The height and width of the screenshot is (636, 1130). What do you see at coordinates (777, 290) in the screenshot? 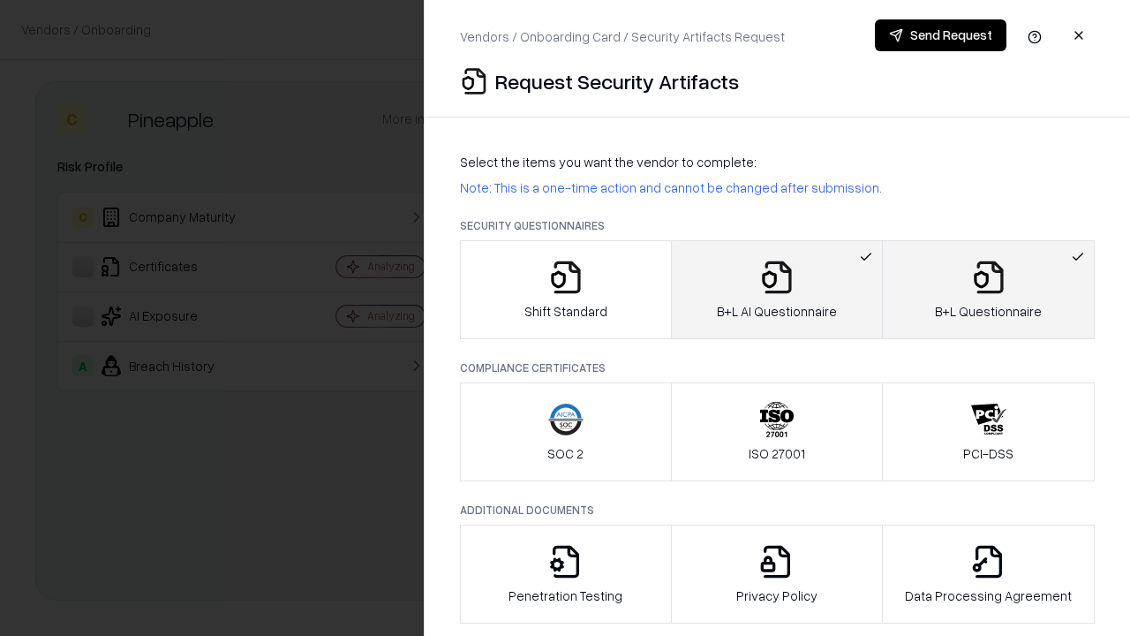
I see `button: B+L AI Questionnaire` at bounding box center [777, 290].